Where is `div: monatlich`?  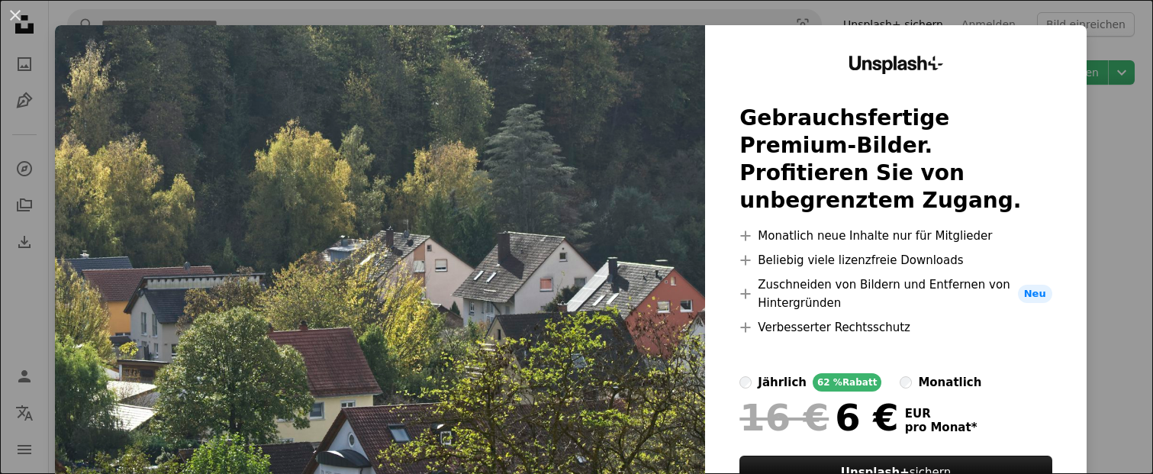
div: monatlich is located at coordinates (949, 382).